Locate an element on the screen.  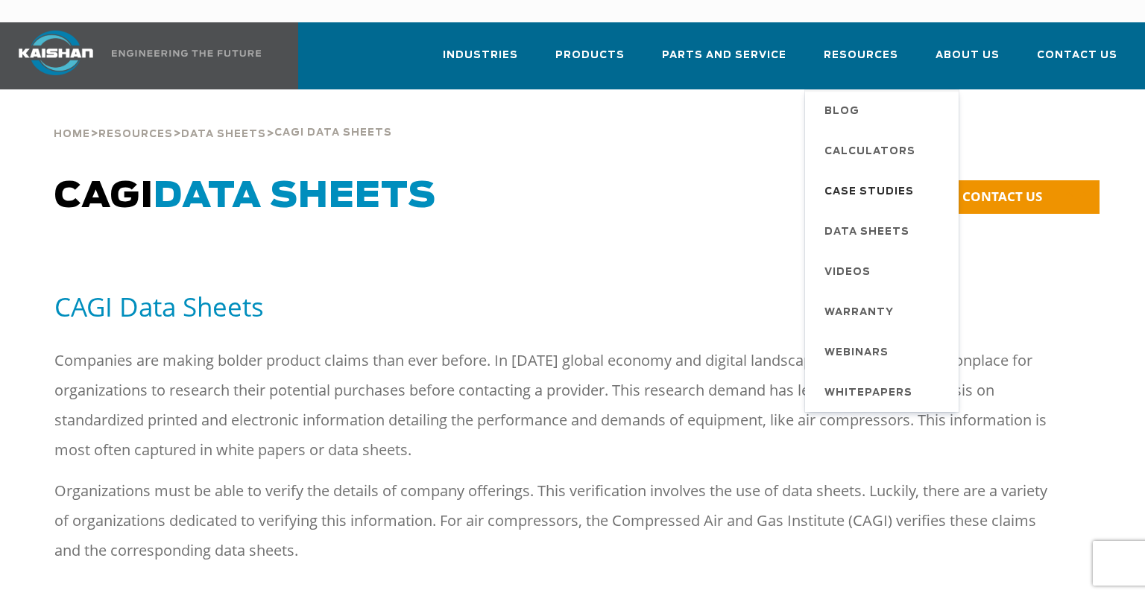
span: Webinars is located at coordinates (856, 353).